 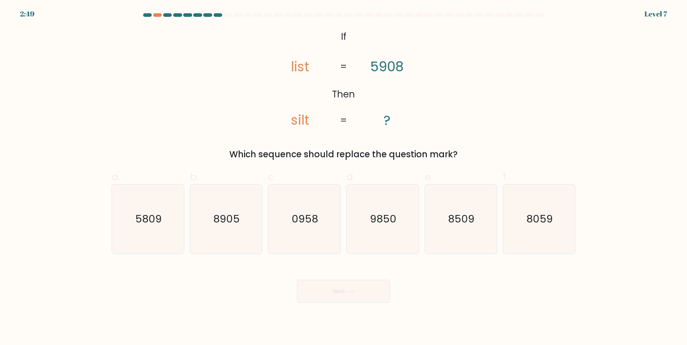 I want to click on text: 9850, so click(x=383, y=219).